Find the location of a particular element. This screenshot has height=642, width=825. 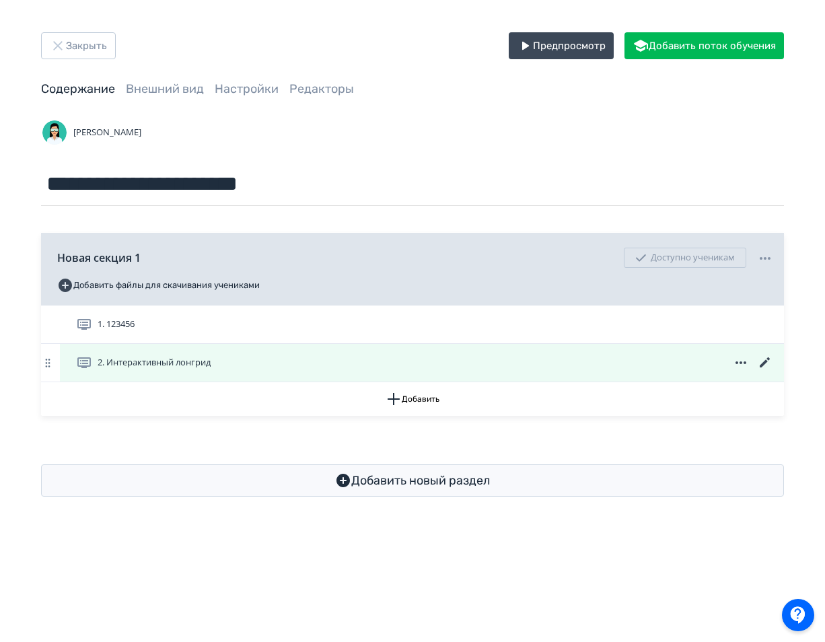

button: Добавить файлы для скачивания учениками is located at coordinates (158, 285).